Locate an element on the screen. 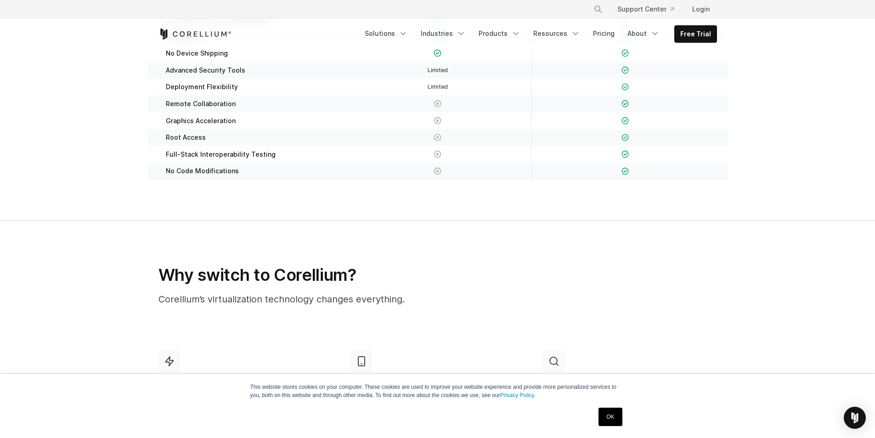 The image size is (875, 438). a: Corellium Home is located at coordinates (195, 34).